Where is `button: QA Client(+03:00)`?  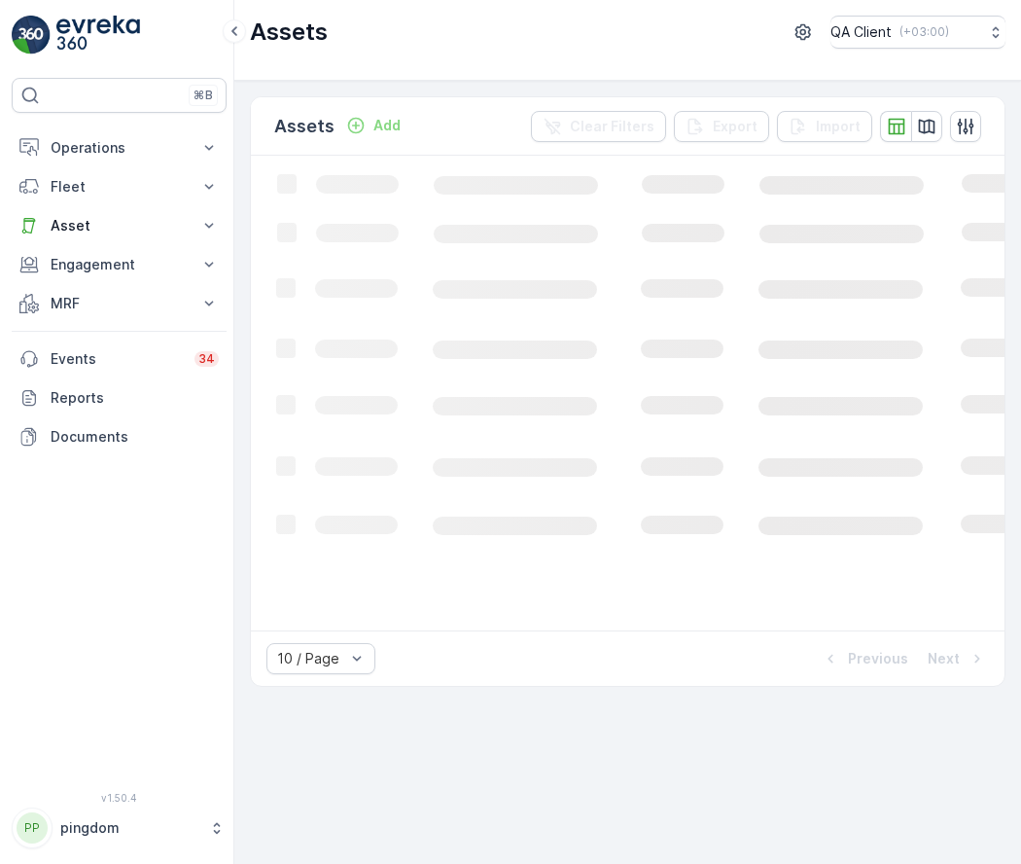 button: QA Client(+03:00) is located at coordinates (918, 32).